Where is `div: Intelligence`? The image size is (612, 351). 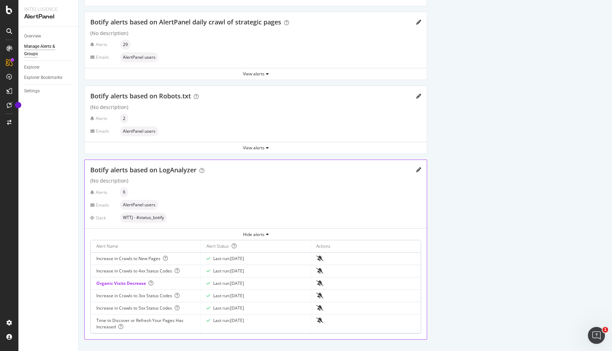 div: Intelligence is located at coordinates (48, 9).